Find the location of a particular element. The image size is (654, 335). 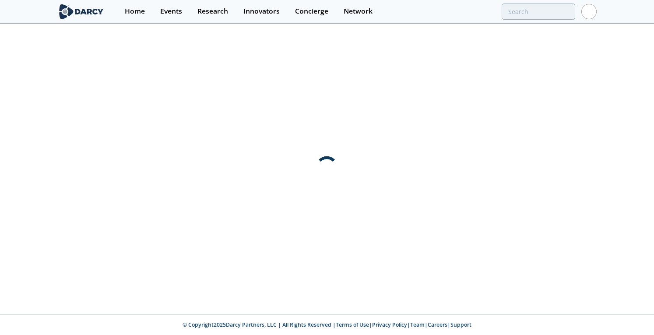

input: Advanced Search is located at coordinates (539, 11).